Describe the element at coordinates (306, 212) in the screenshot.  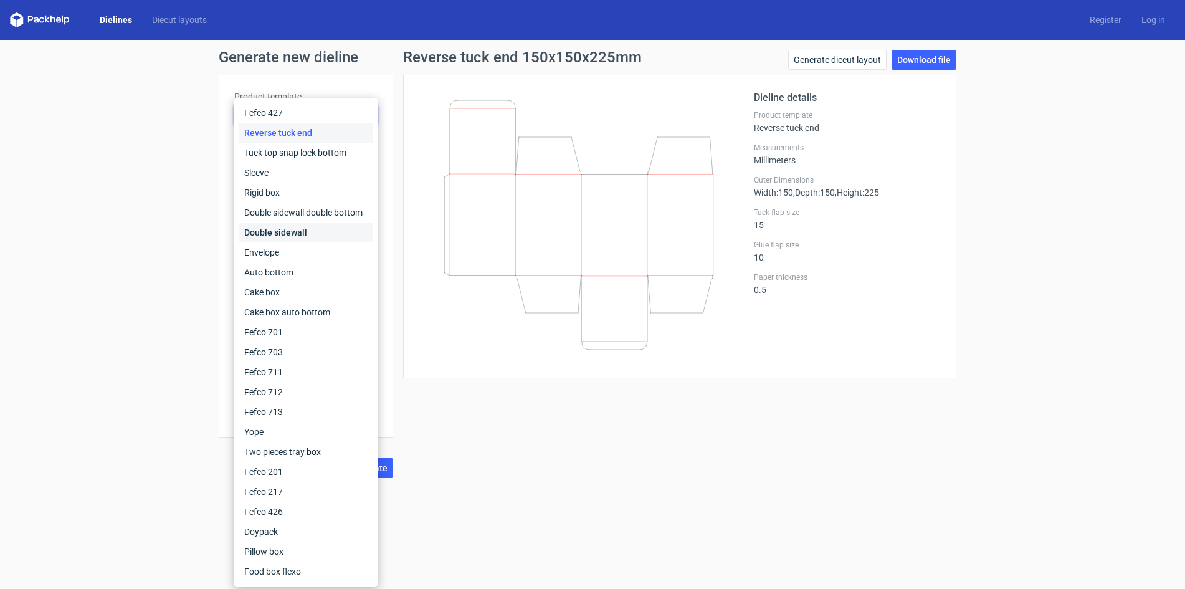
I see `div: Double sidewall double bottom` at that location.